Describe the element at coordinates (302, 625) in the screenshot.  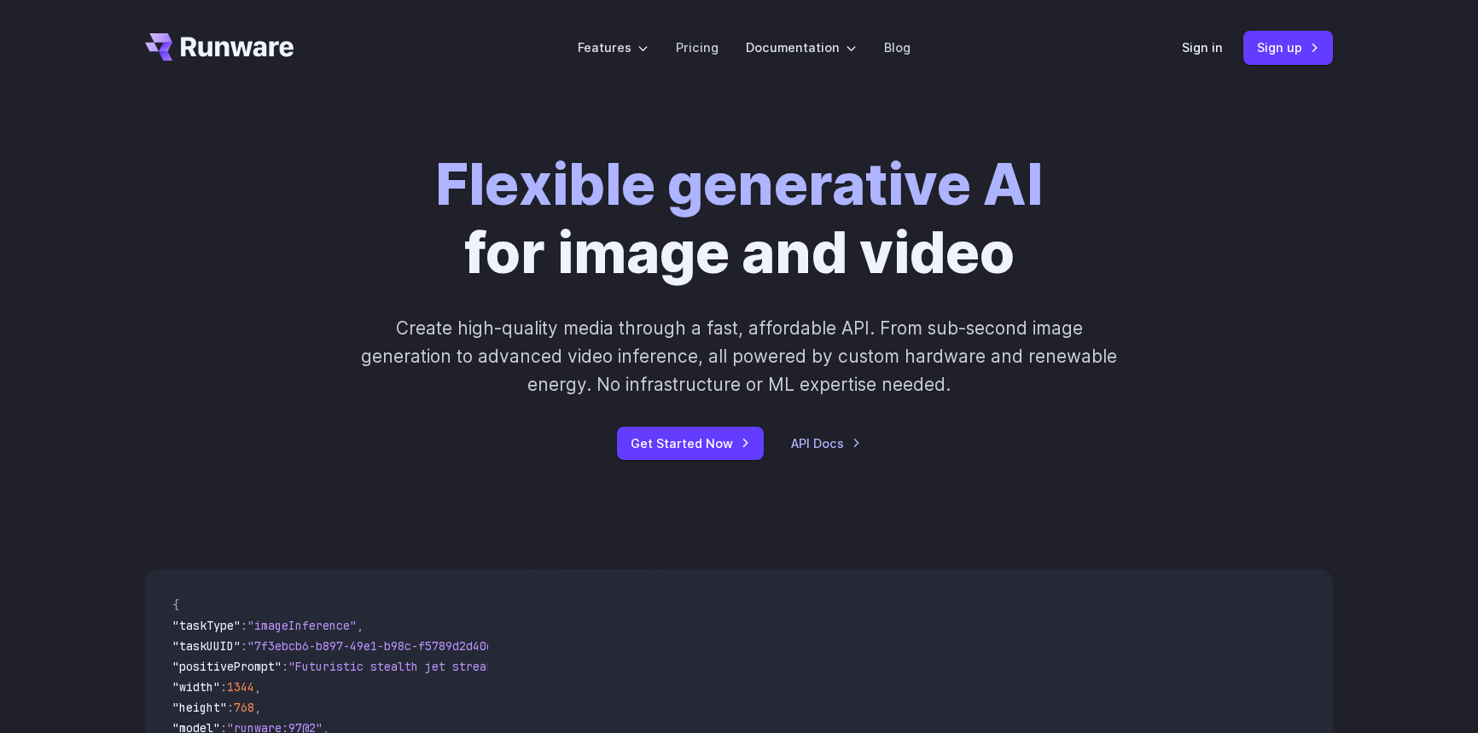
I see `span: "imageInference"` at that location.